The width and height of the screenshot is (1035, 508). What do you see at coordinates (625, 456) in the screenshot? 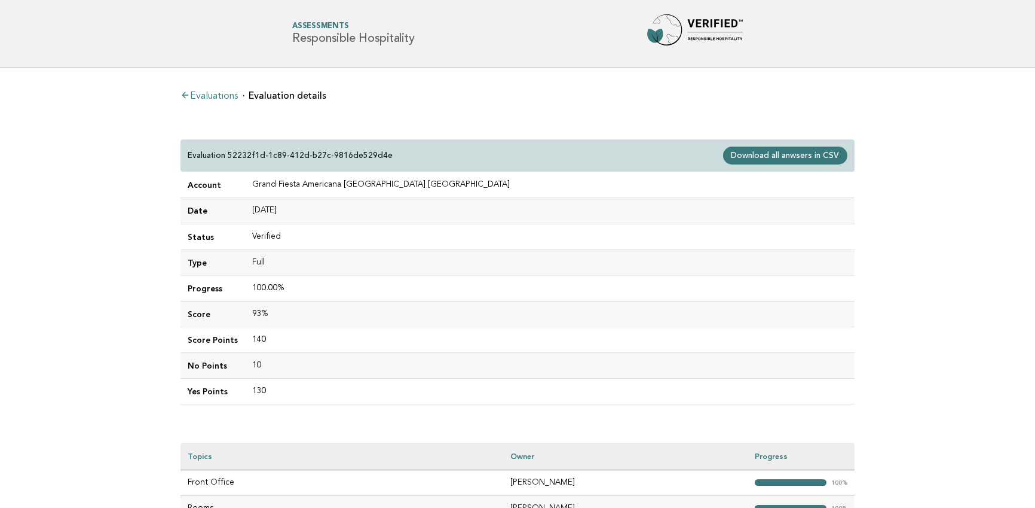
I see `th: Owner` at bounding box center [625, 456].